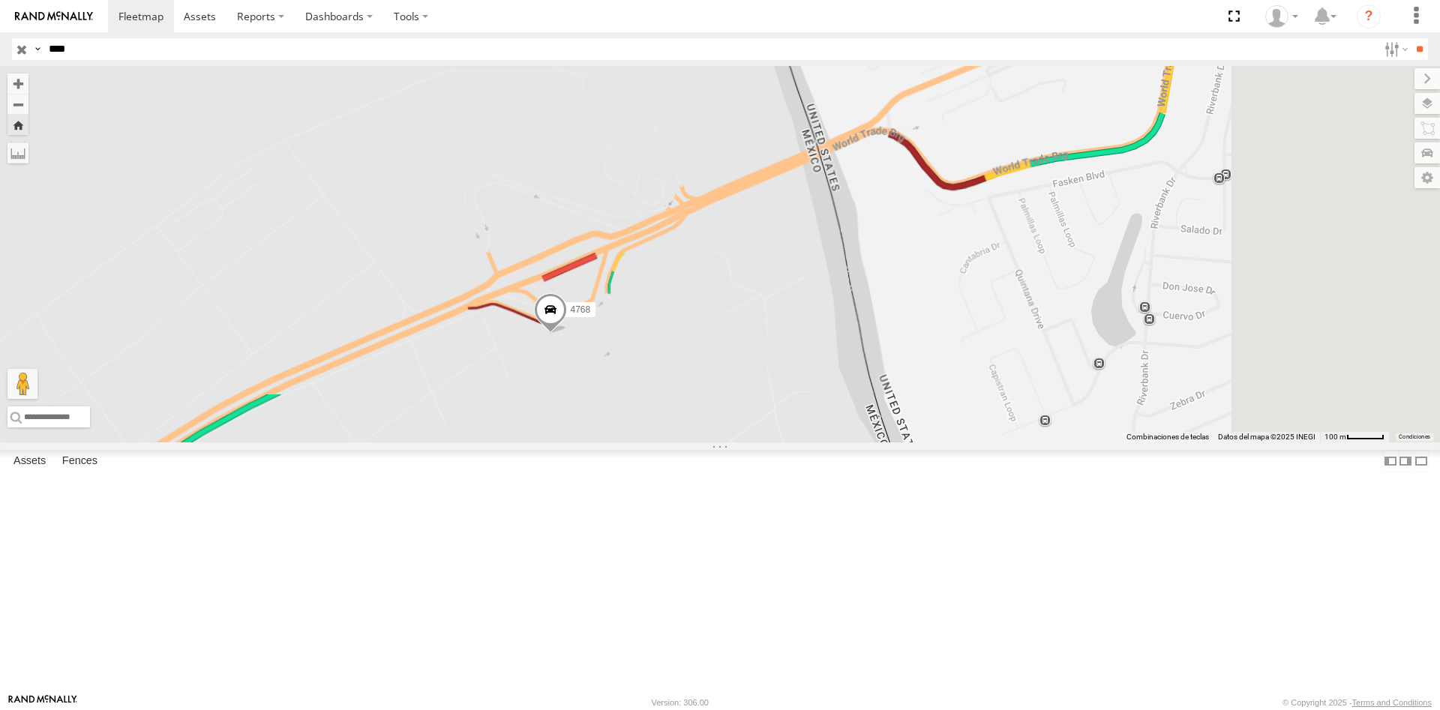 The image size is (1440, 710). Describe the element at coordinates (43, 703) in the screenshot. I see `a: Visit our Website` at that location.